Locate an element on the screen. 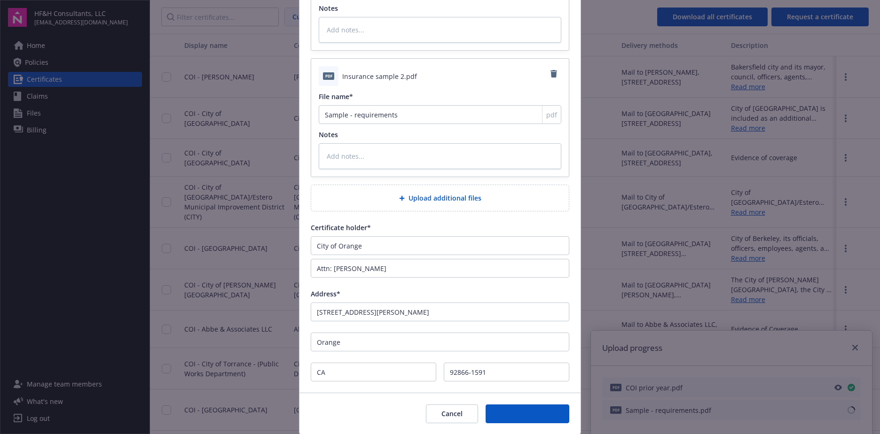  input: City is located at coordinates (440, 342).